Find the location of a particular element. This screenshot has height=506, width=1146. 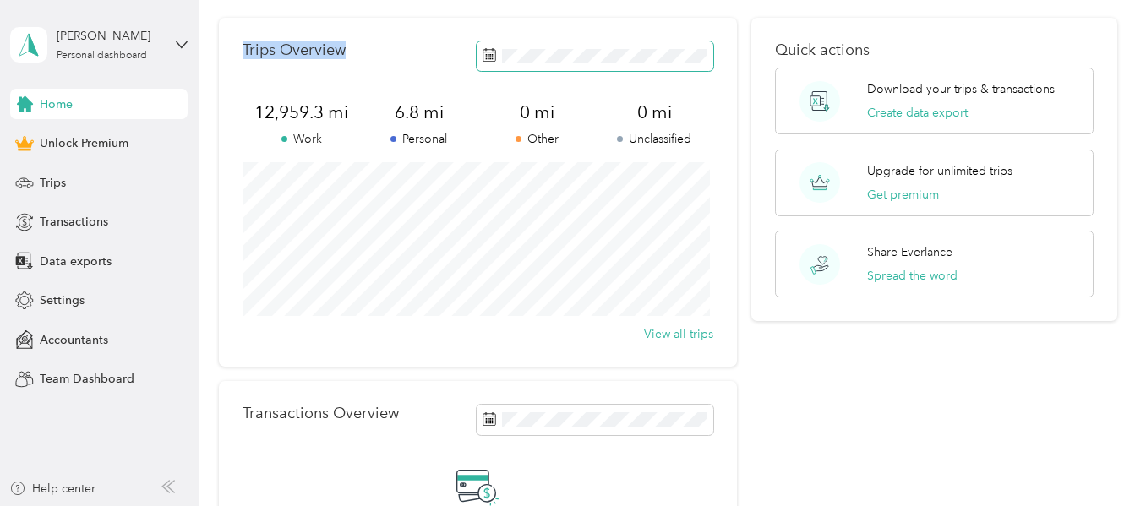

button: Create data export is located at coordinates (917, 112).